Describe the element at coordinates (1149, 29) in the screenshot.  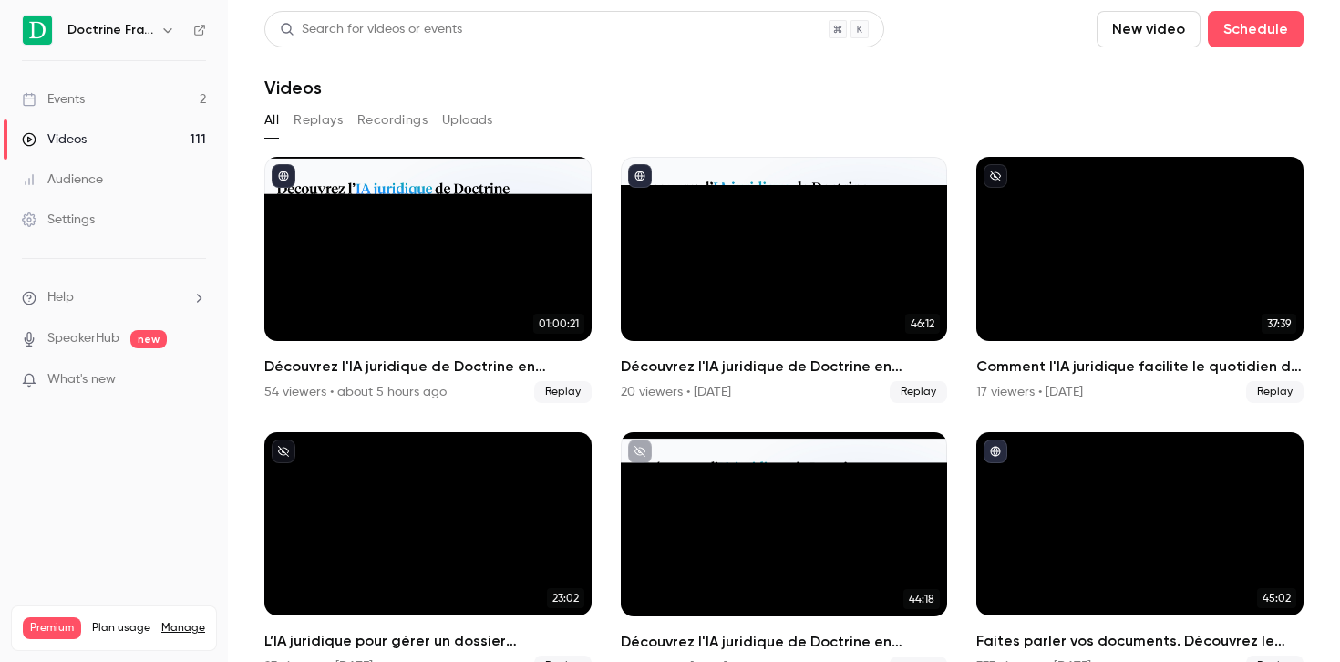
I see `button: New video` at that location.